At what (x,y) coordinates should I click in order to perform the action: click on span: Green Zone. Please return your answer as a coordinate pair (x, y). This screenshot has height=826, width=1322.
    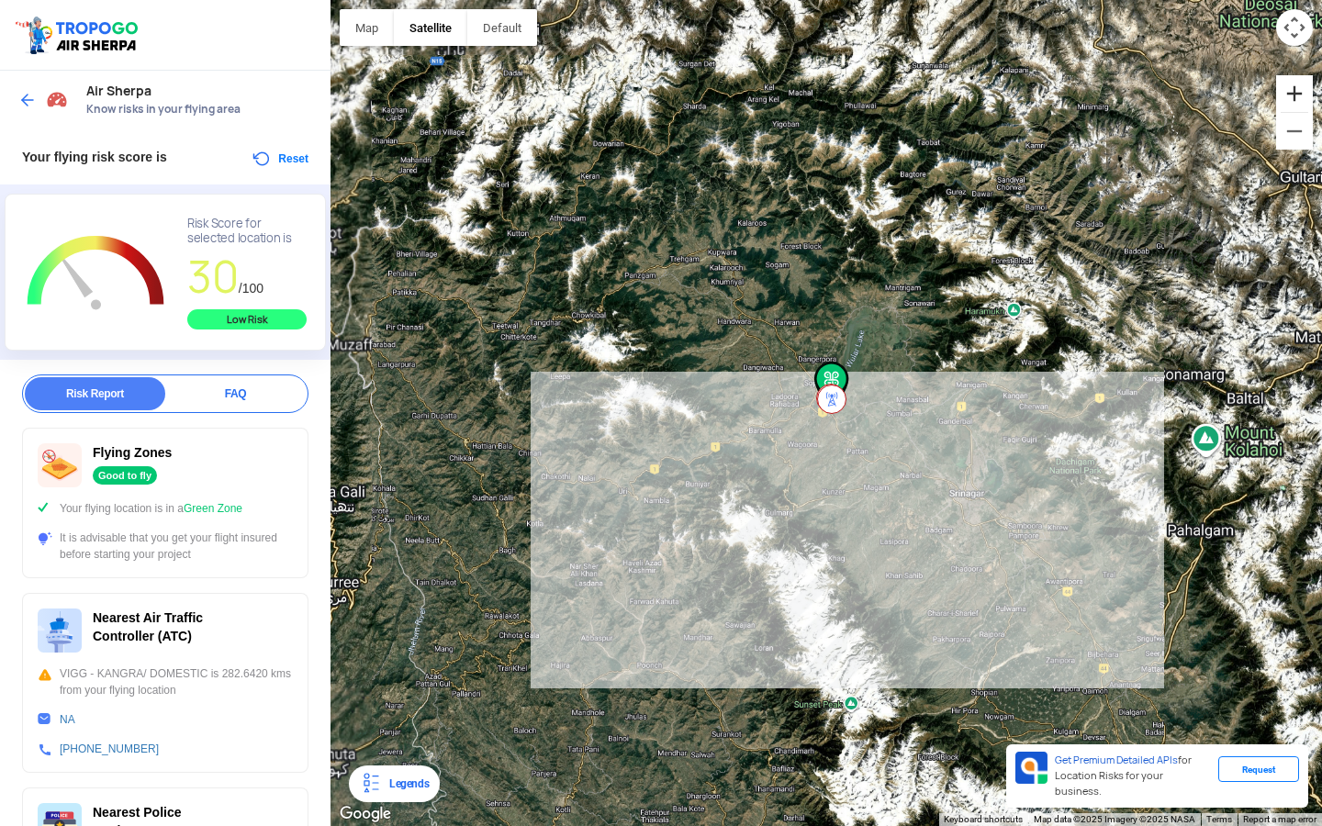
    Looking at the image, I should click on (213, 509).